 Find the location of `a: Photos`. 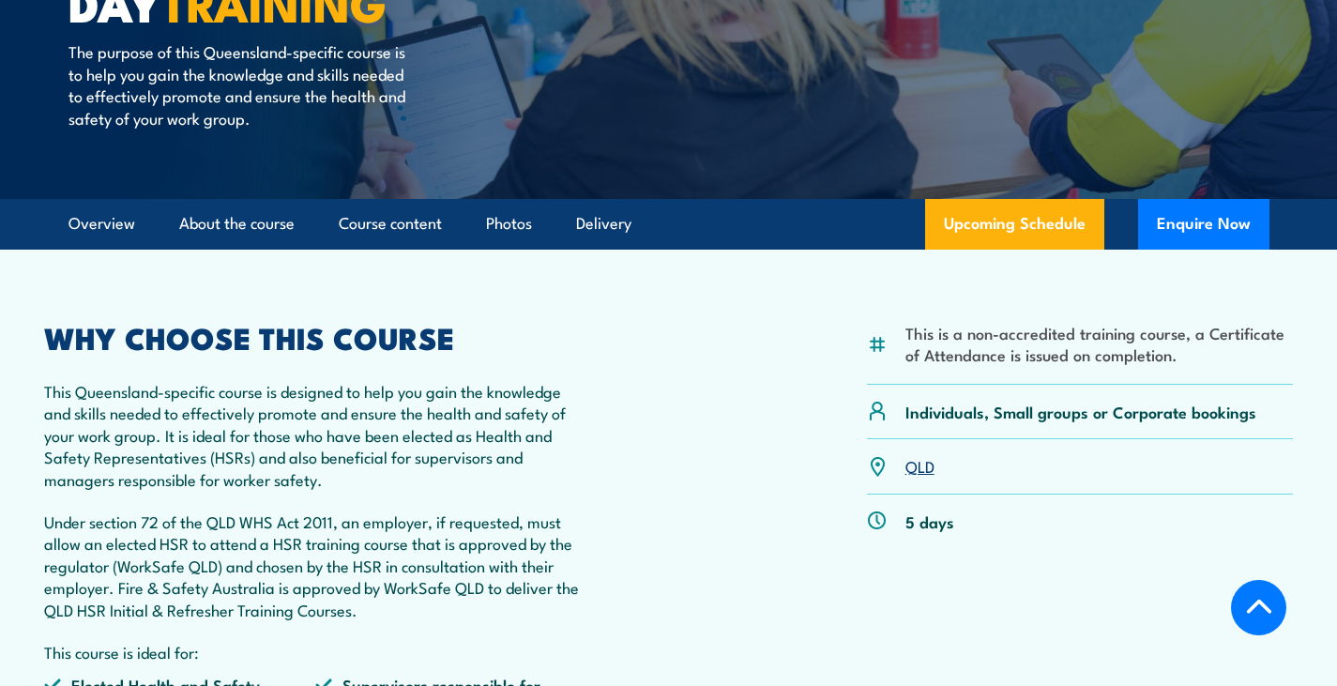

a: Photos is located at coordinates (508, 223).